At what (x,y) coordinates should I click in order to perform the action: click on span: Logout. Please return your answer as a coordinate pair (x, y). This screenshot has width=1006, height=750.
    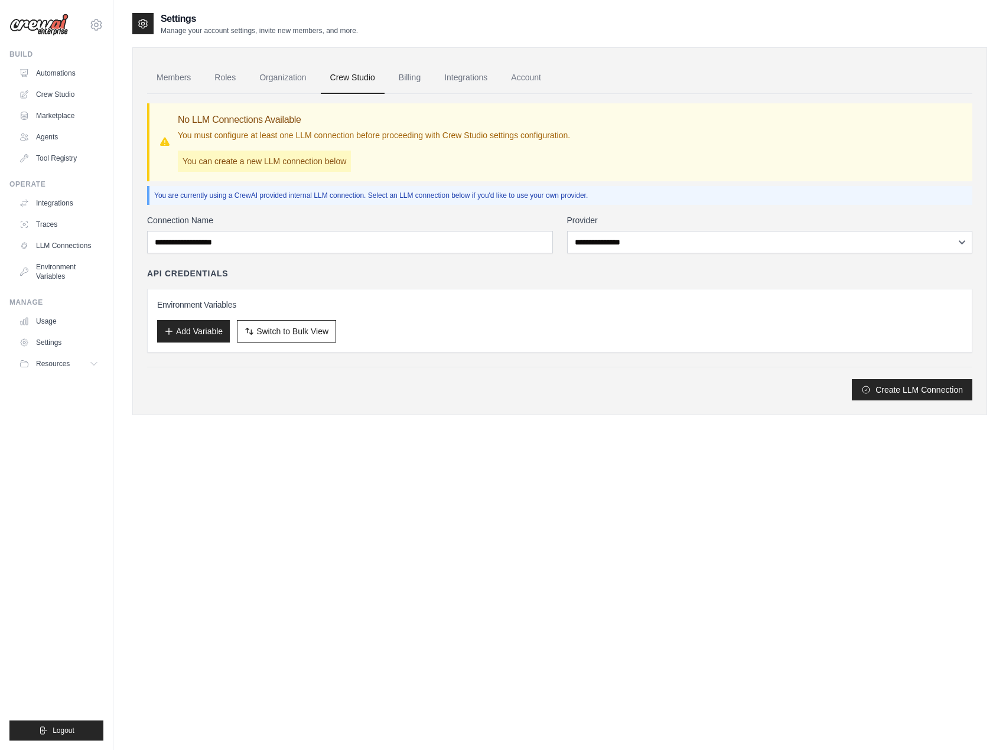
    Looking at the image, I should click on (63, 730).